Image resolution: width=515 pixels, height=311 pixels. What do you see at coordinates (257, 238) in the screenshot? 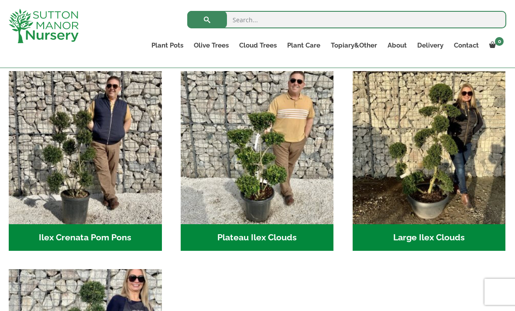
I see `h2: Plateau Ilex Clouds` at bounding box center [257, 238].